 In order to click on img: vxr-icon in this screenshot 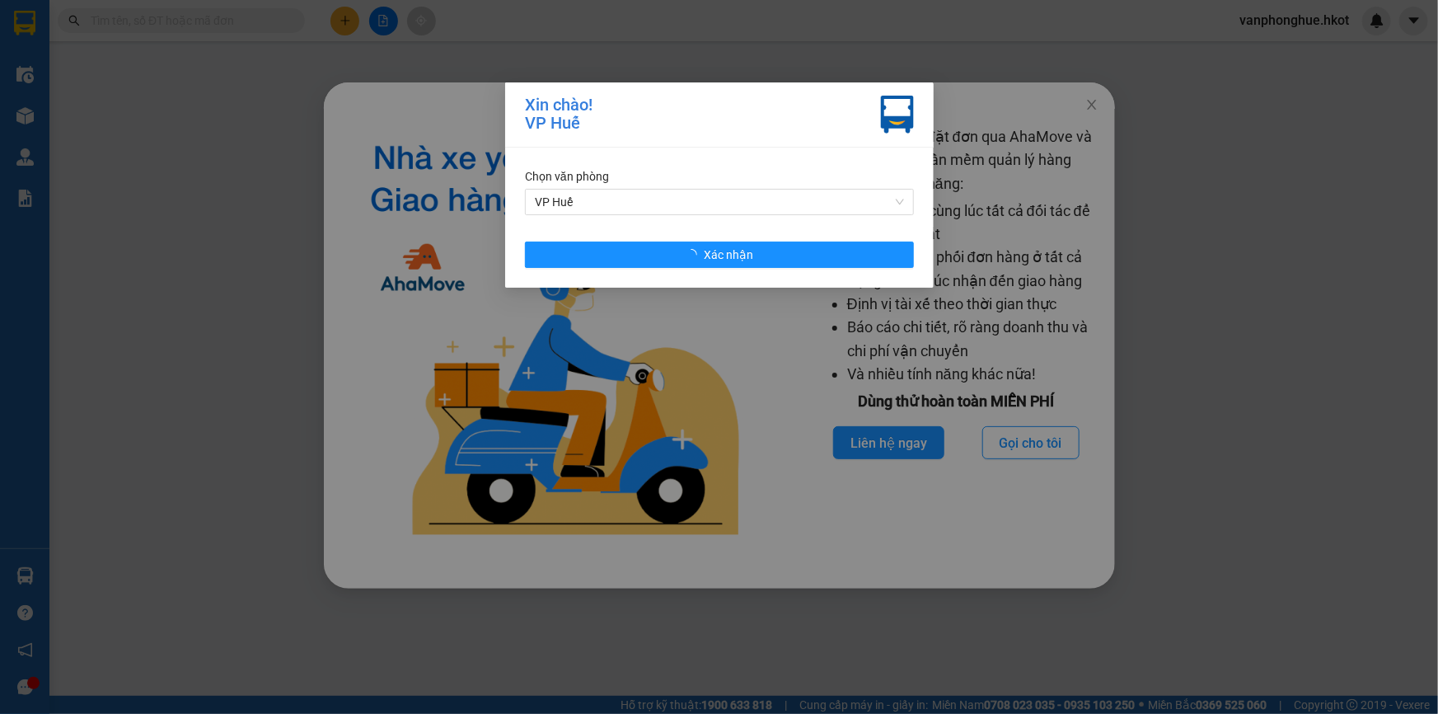, I will do `click(897, 115)`.